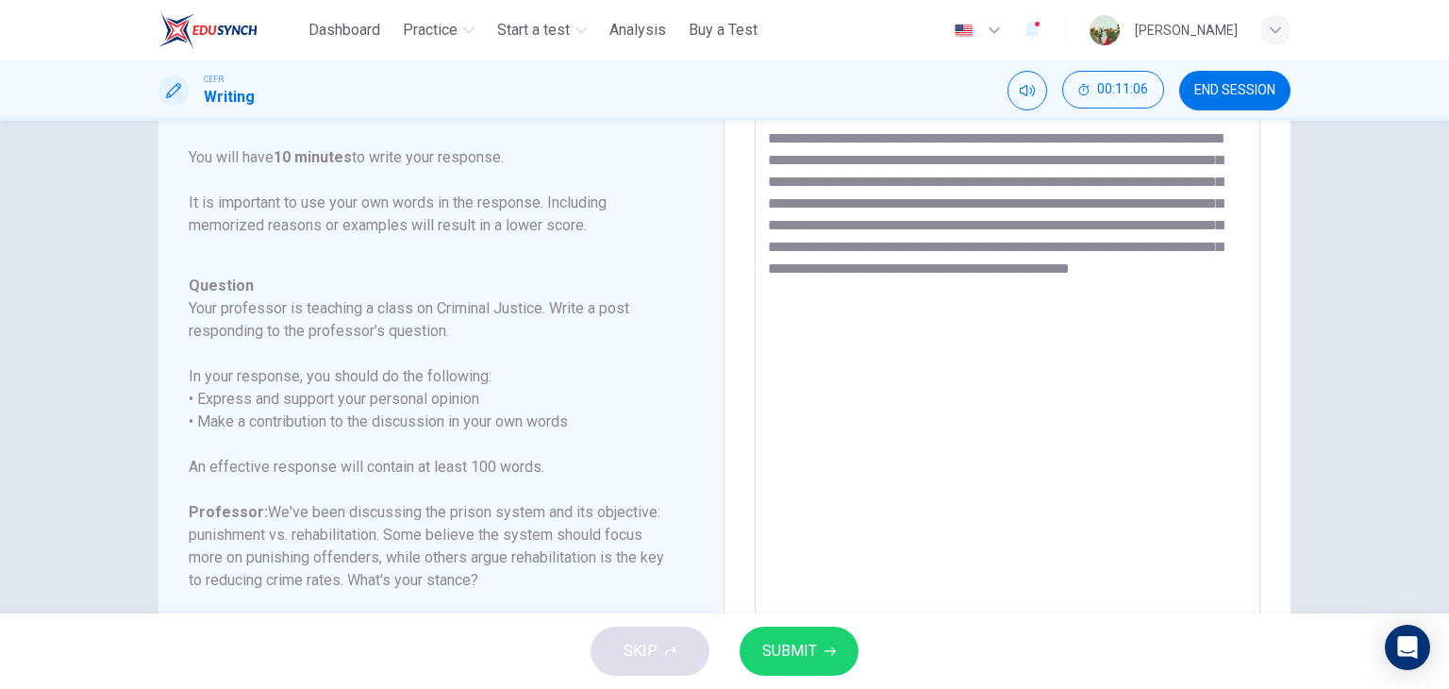 The image size is (1449, 689). What do you see at coordinates (430, 30) in the screenshot?
I see `span: Practice` at bounding box center [430, 30].